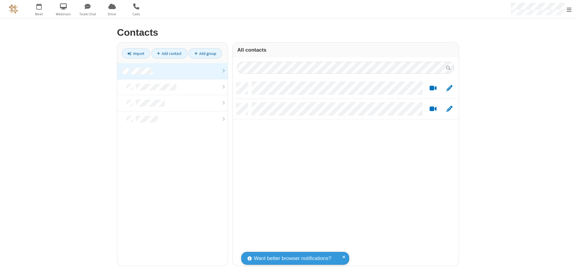  What do you see at coordinates (293, 258) in the screenshot?
I see `span: Want better browser notifications?` at bounding box center [293, 258].